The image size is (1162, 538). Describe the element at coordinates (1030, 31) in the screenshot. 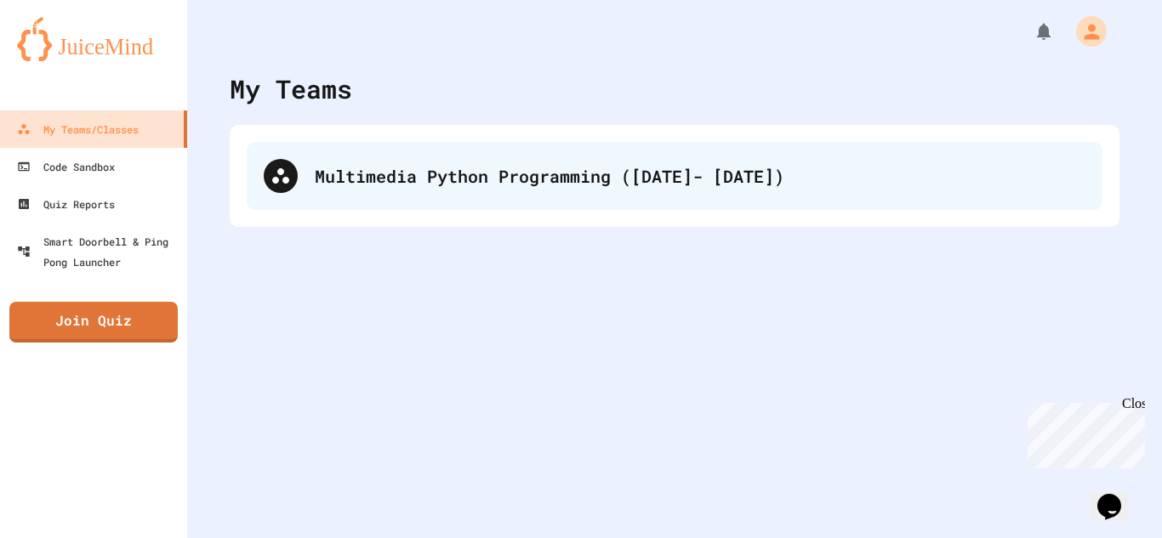

I see `div: My Notifications` at that location.